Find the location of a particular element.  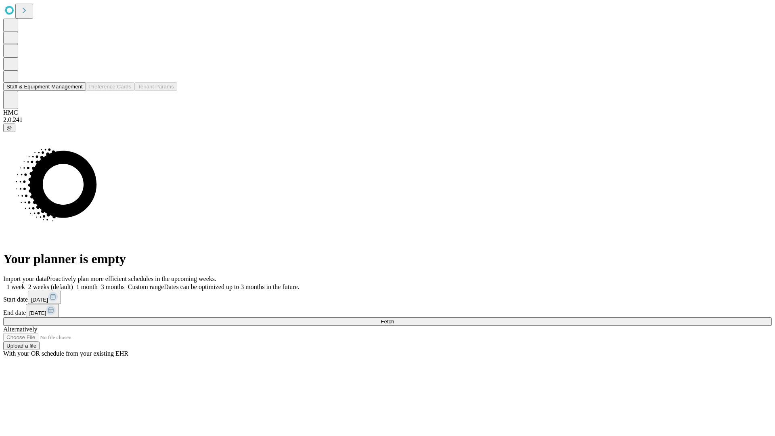

span: With your OR schedule from your existing EHR is located at coordinates (66, 353).